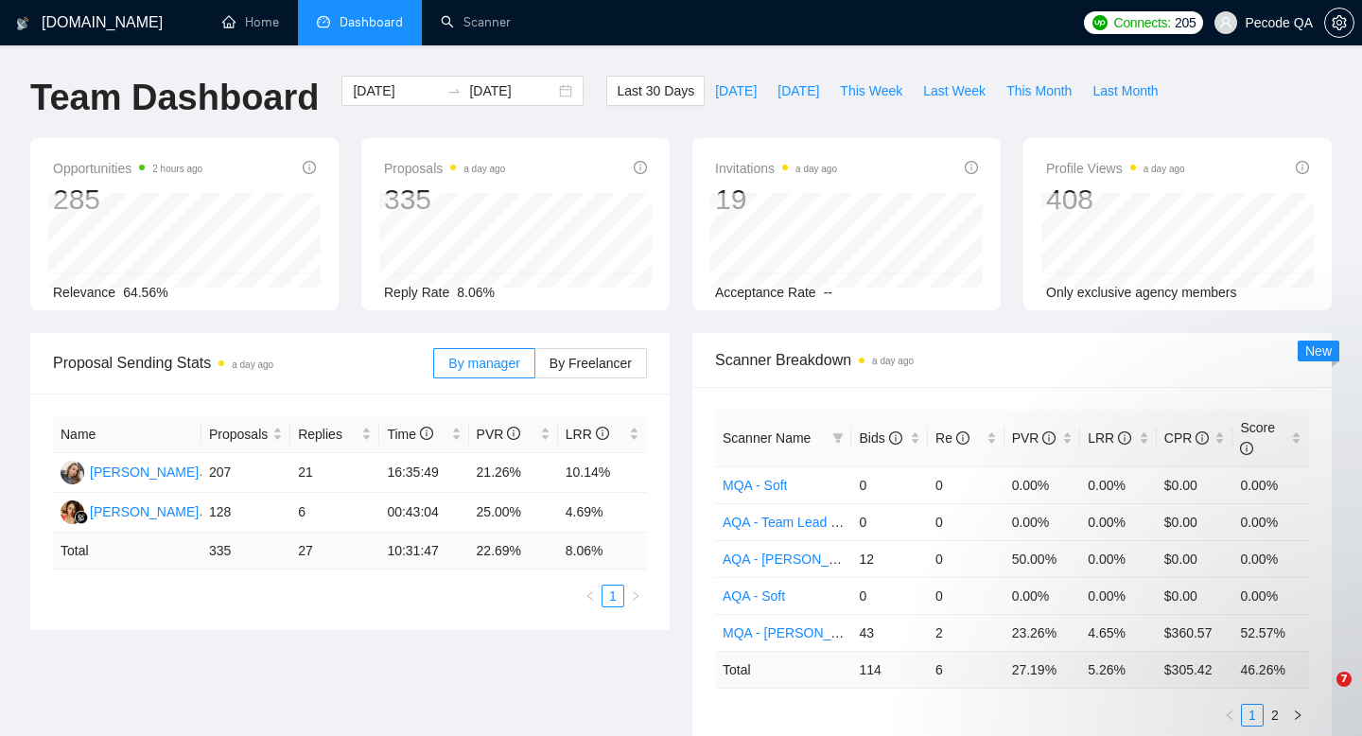 Image resolution: width=1362 pixels, height=736 pixels. What do you see at coordinates (590, 363) in the screenshot?
I see `span: By Freelancer` at bounding box center [590, 363].